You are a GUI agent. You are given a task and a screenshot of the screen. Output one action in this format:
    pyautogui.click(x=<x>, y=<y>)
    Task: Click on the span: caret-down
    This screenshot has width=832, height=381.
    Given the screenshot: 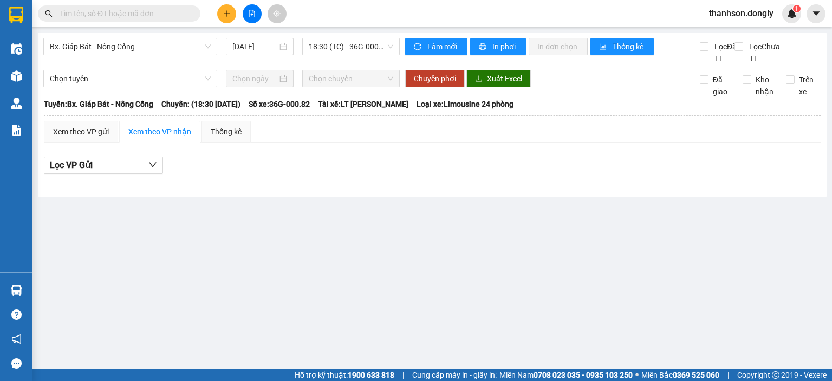 What is the action you would take?
    pyautogui.click(x=816, y=14)
    